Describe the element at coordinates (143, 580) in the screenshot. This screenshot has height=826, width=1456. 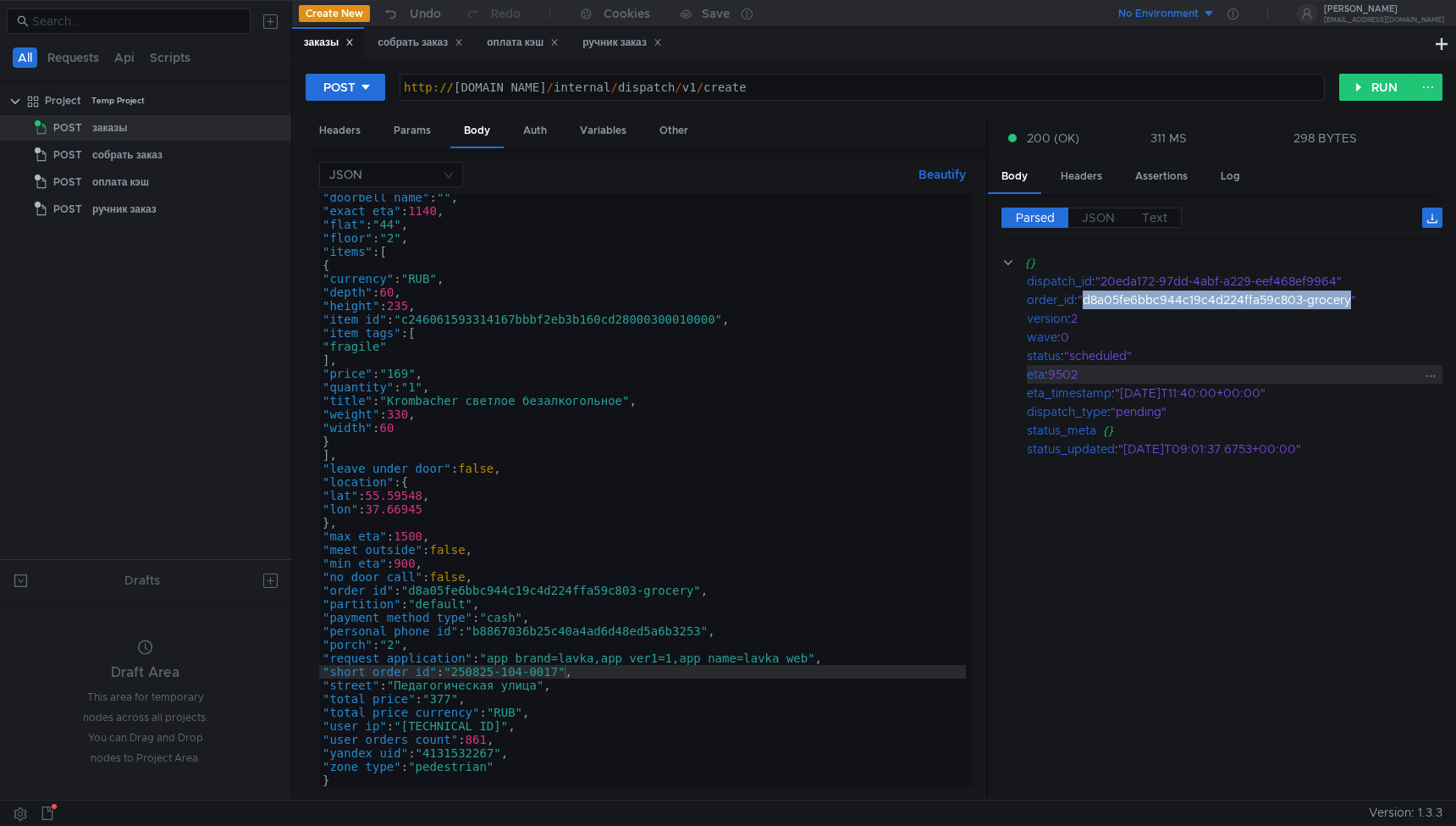
I see `div: Drafts` at that location.